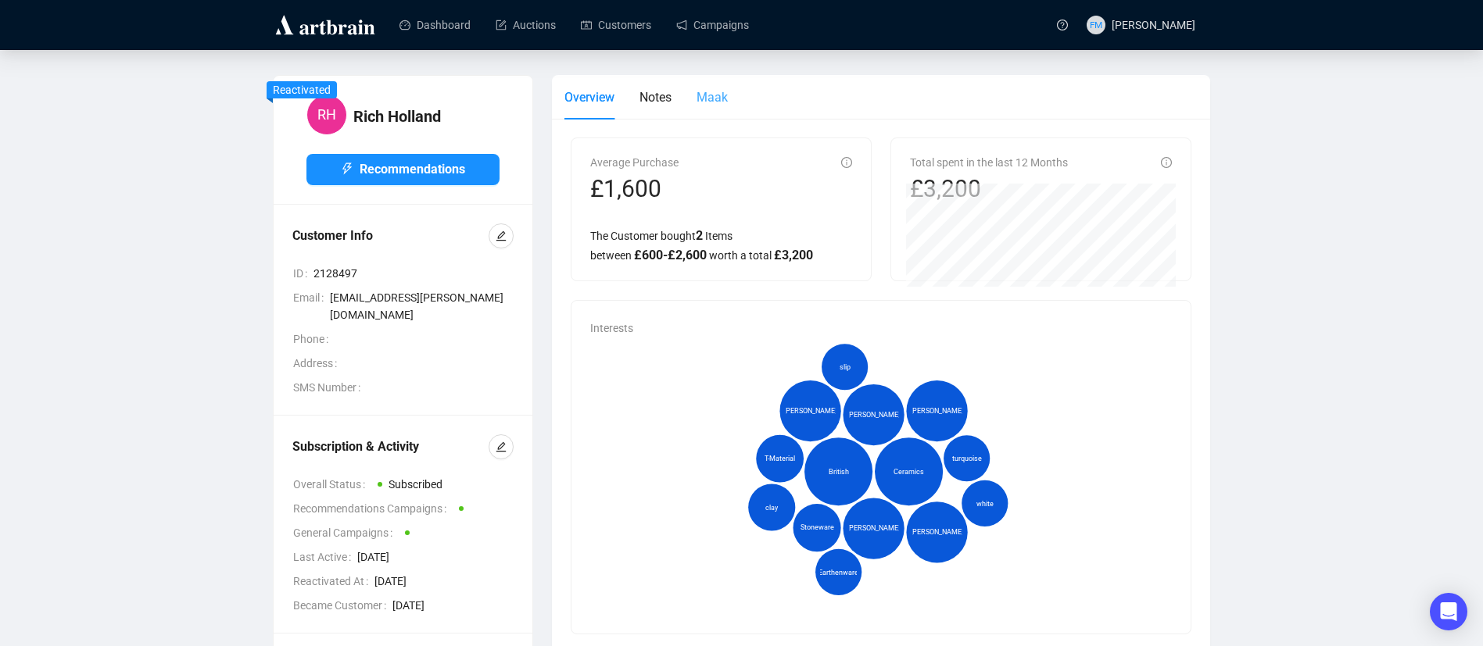 The width and height of the screenshot is (1483, 646). What do you see at coordinates (325, 557) in the screenshot?
I see `span: Last Active` at bounding box center [325, 557].